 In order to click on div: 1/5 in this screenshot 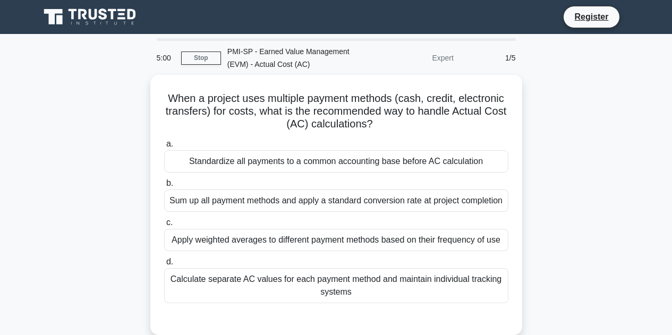, I will do `click(491, 58)`.